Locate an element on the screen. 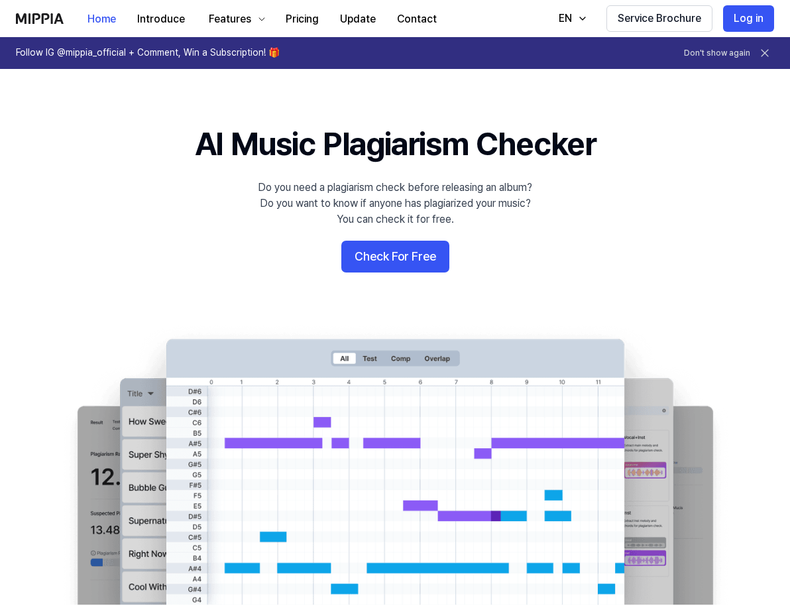 The height and width of the screenshot is (606, 790). button: Check For Free is located at coordinates (395, 257).